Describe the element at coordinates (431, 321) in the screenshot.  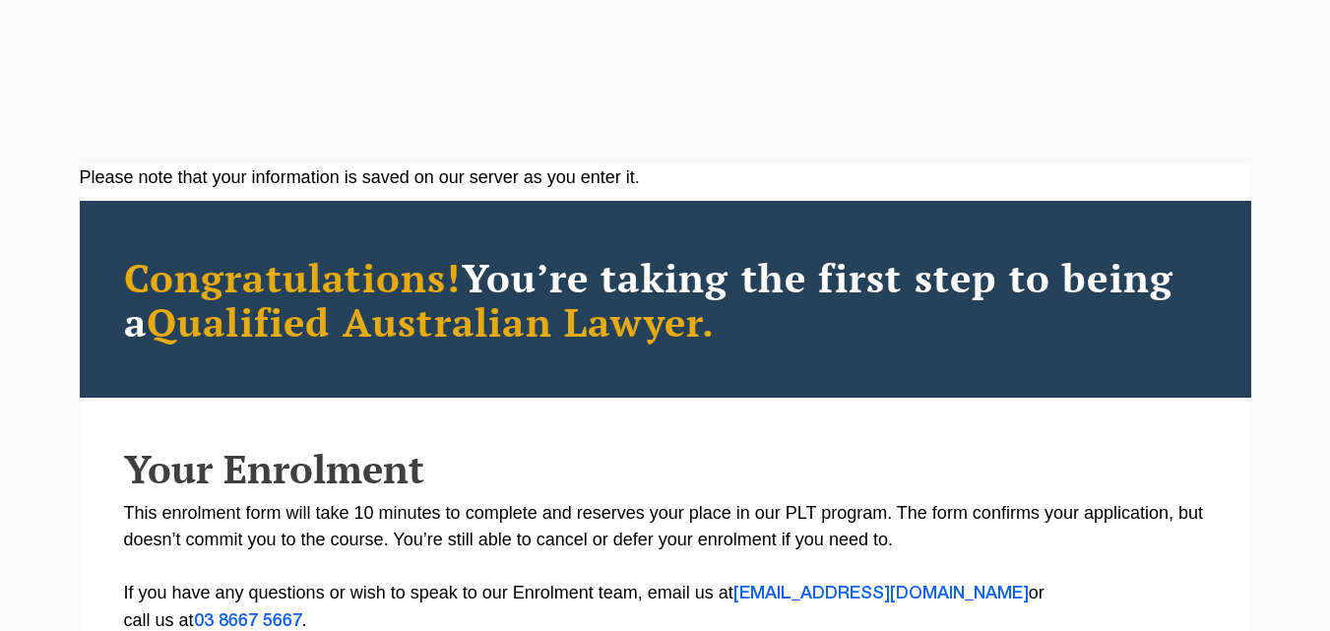
I see `span: Qualified Australian Lawyer.` at that location.